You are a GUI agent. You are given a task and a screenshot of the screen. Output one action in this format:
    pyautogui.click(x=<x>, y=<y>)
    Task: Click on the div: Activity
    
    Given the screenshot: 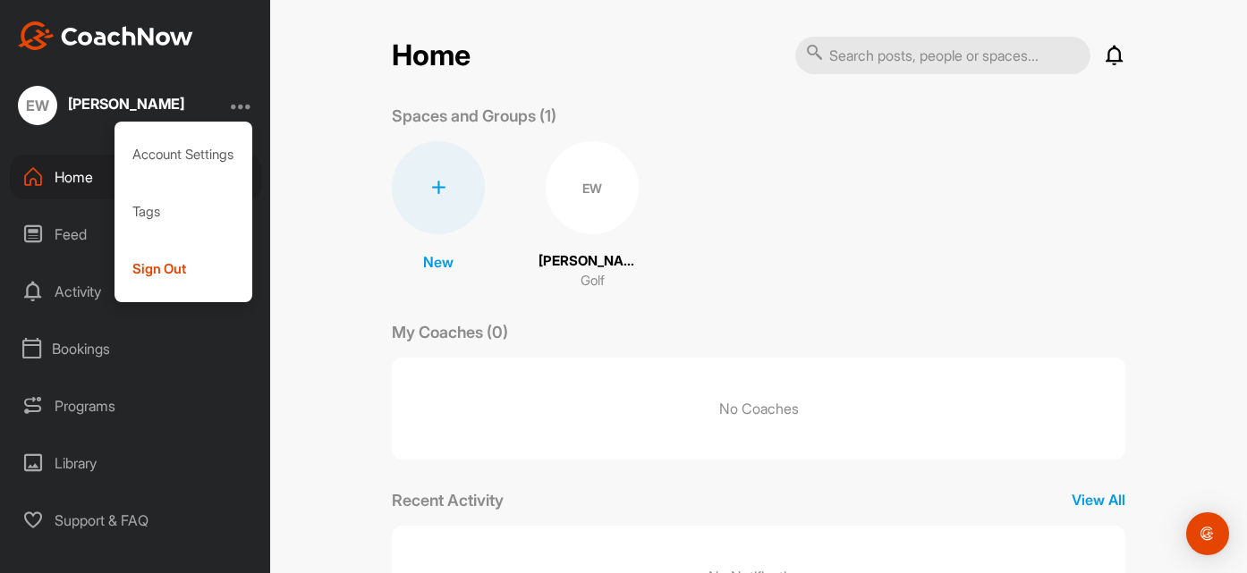 What is the action you would take?
    pyautogui.click(x=136, y=292)
    